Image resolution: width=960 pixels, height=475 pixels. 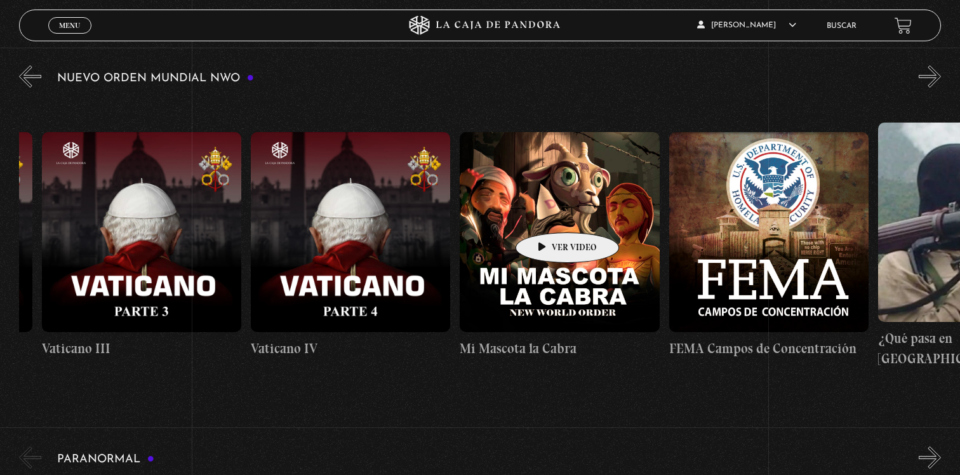 I want to click on a: Mi Mascota la Cabra, so click(x=560, y=245).